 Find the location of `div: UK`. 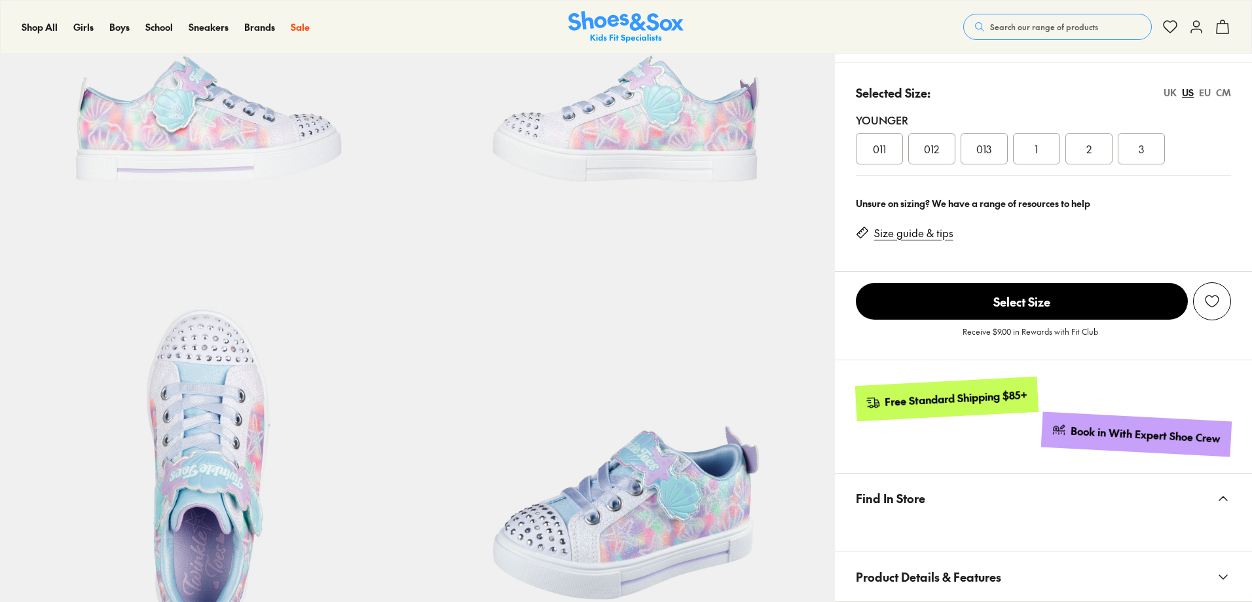

div: UK is located at coordinates (1170, 92).